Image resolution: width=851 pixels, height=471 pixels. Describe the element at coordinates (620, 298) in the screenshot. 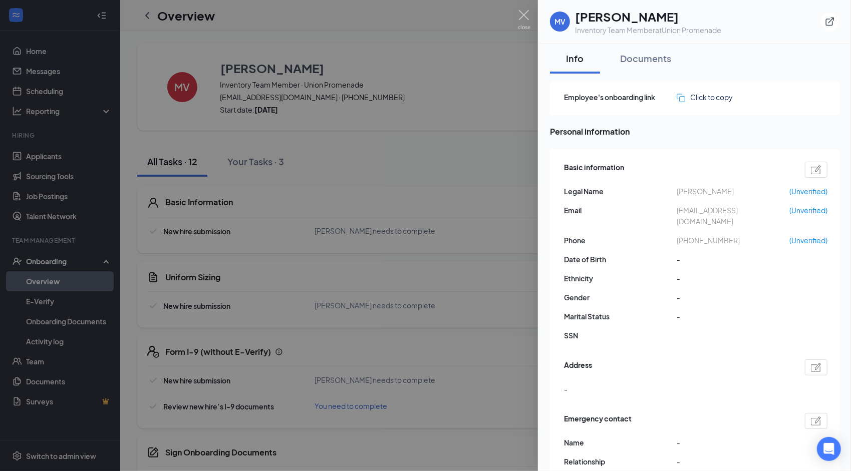

I see `span: Gender` at that location.